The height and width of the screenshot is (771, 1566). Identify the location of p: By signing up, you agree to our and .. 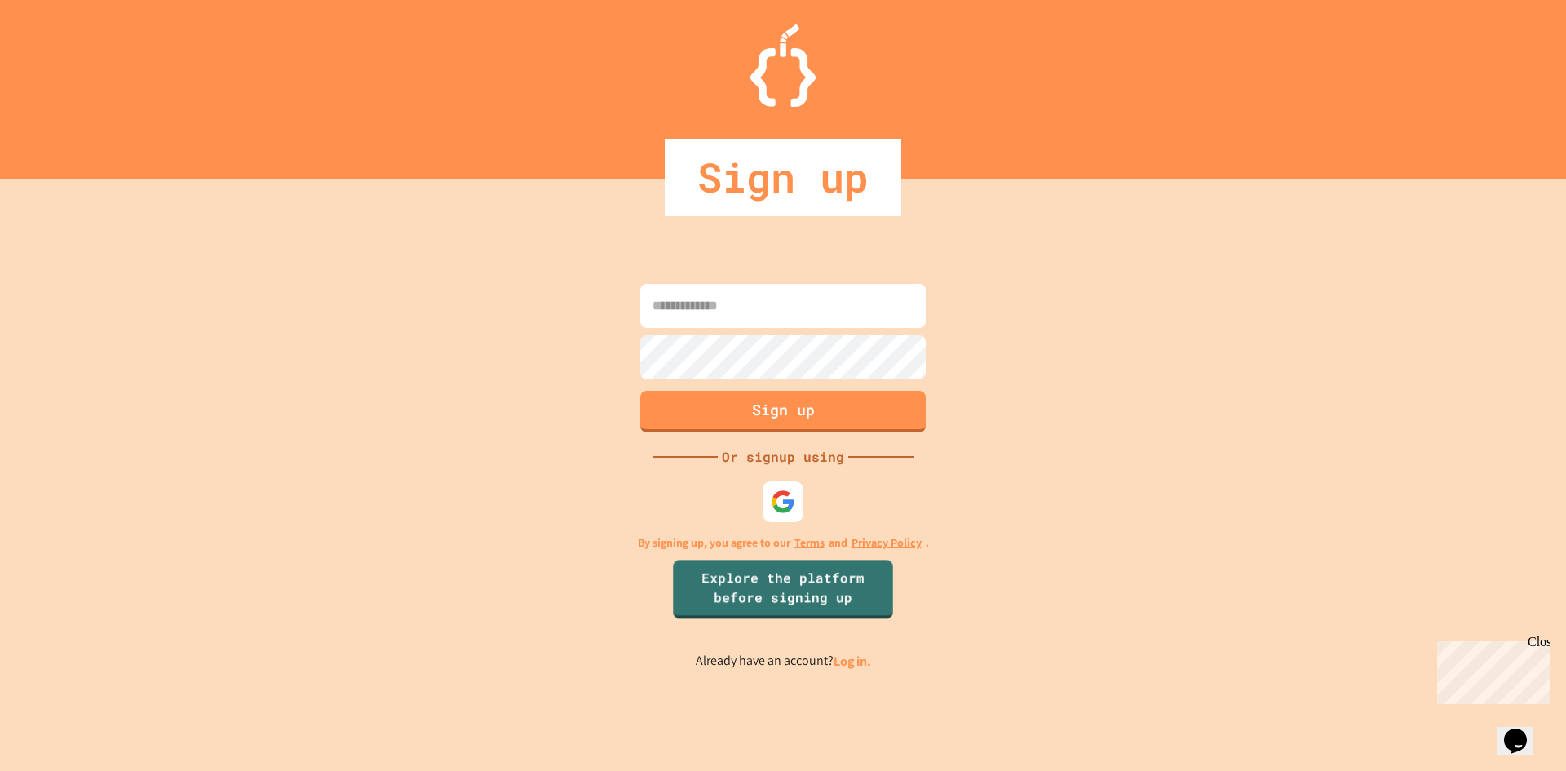
(783, 542).